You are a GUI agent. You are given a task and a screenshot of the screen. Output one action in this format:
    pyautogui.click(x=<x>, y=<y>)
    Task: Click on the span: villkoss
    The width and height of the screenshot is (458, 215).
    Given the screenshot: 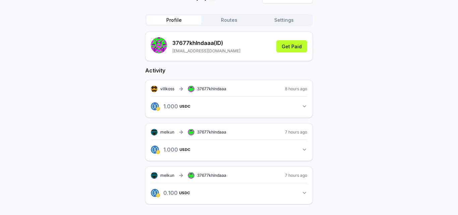 What is the action you would take?
    pyautogui.click(x=167, y=89)
    